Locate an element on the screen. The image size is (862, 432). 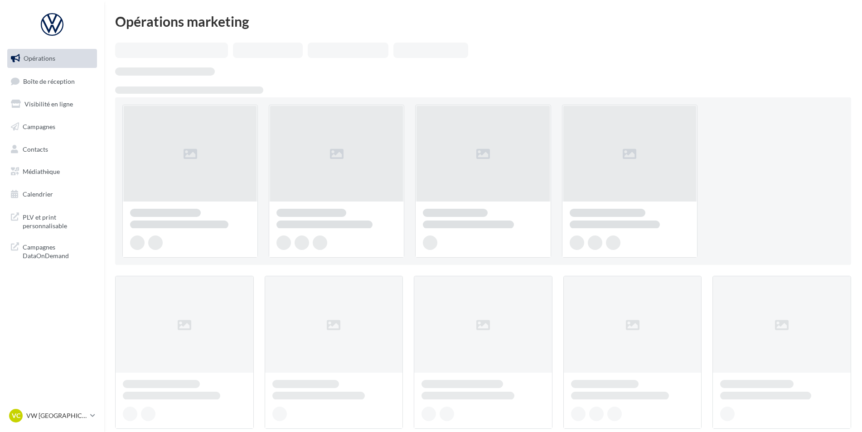
span: Campagnes DataOnDemand is located at coordinates (58, 251).